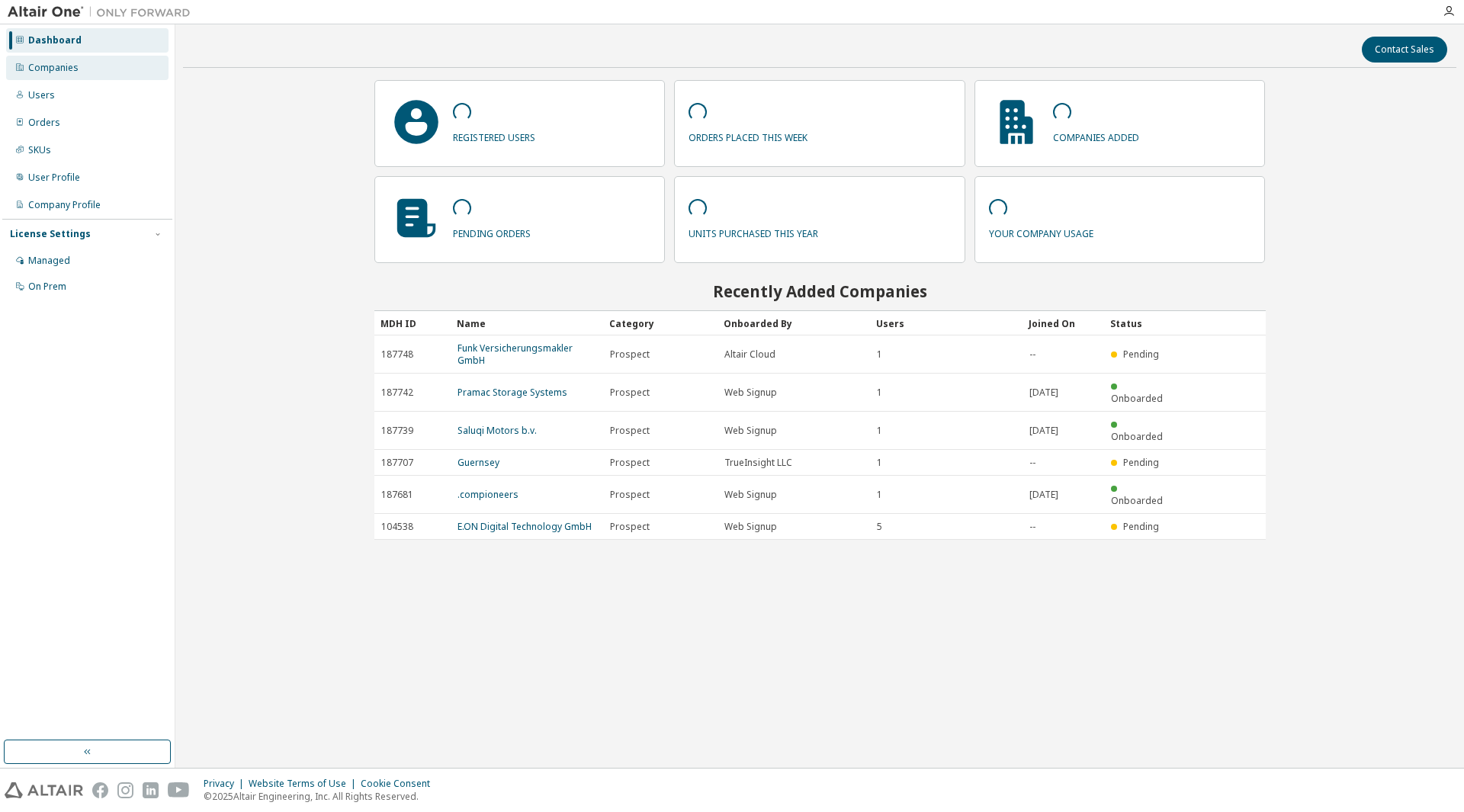 Image resolution: width=1464 pixels, height=812 pixels. I want to click on div: Dashboard, so click(54, 40).